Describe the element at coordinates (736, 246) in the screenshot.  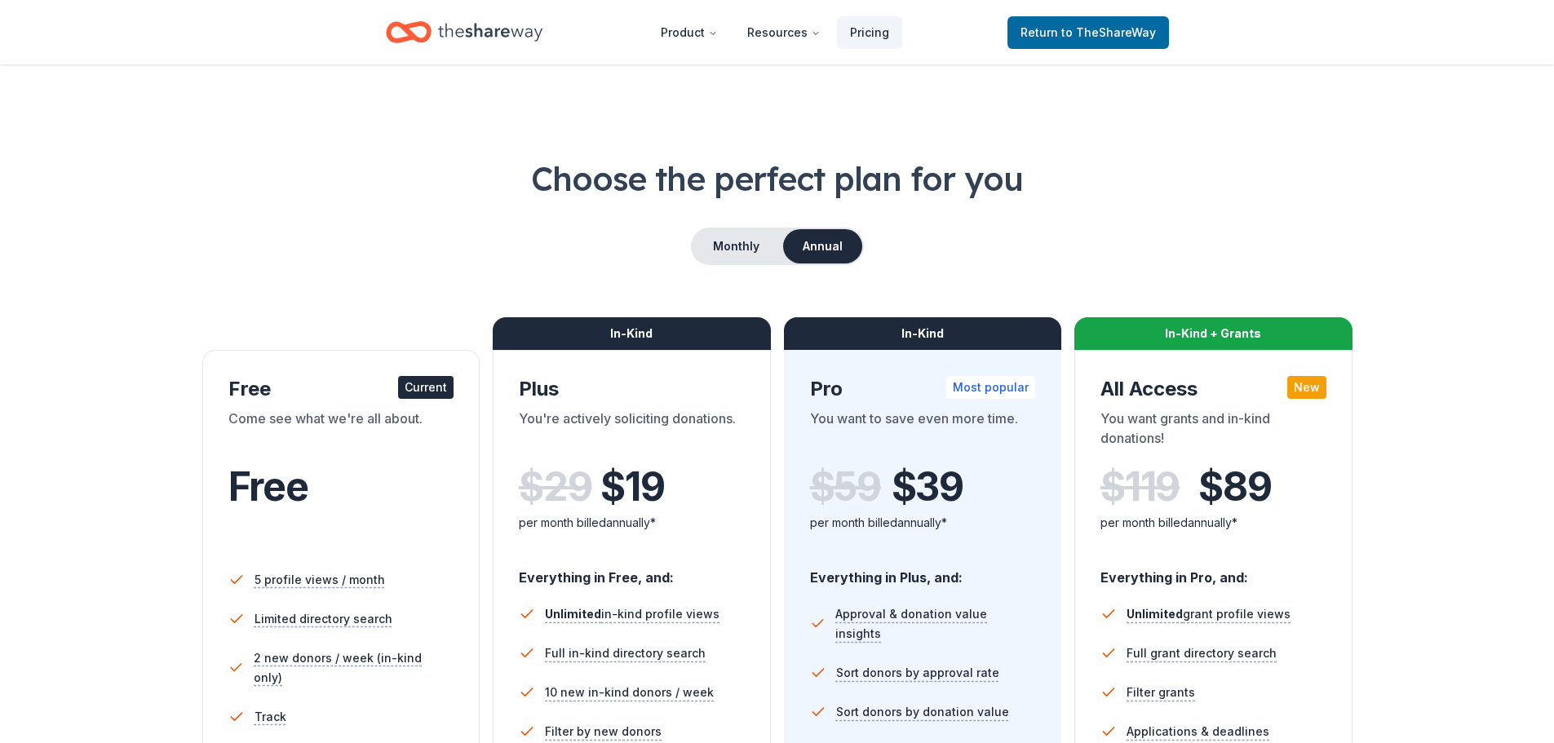
I see `button: Monthly` at that location.